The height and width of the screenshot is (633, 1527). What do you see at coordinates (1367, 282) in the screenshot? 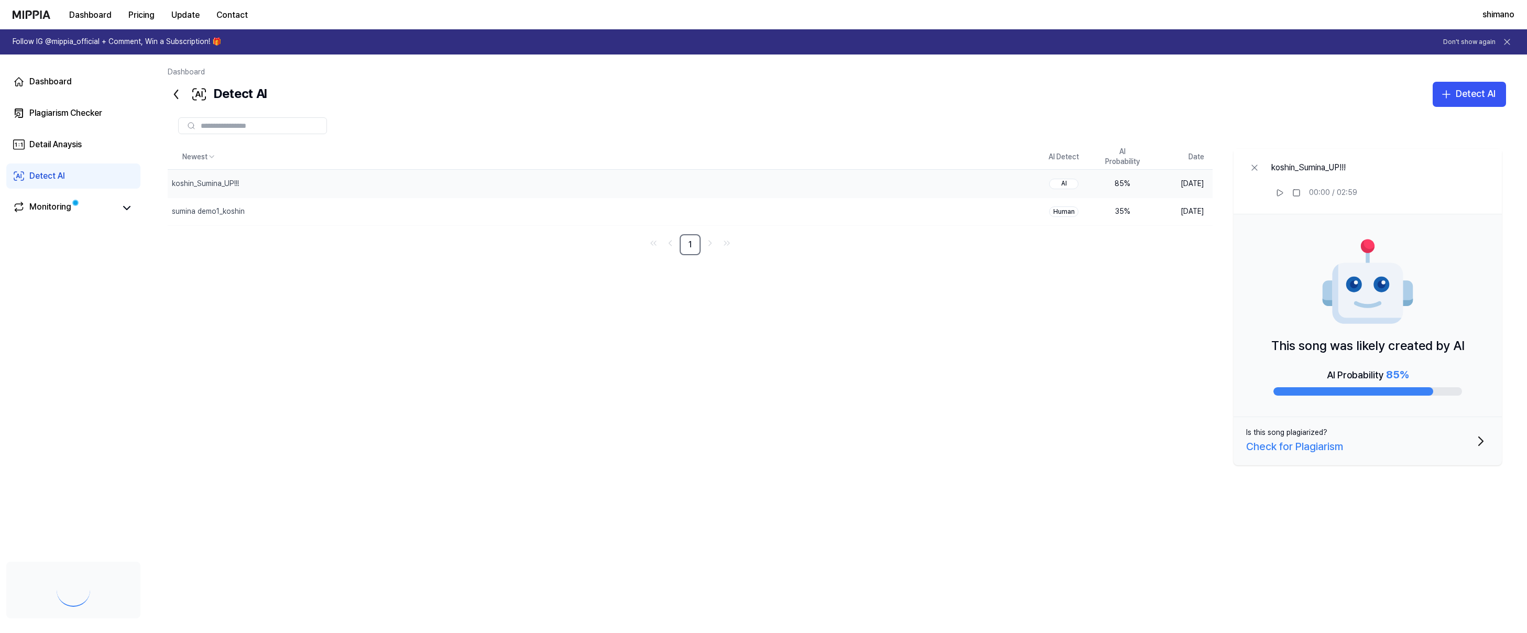
I see `img: AI` at bounding box center [1367, 282].